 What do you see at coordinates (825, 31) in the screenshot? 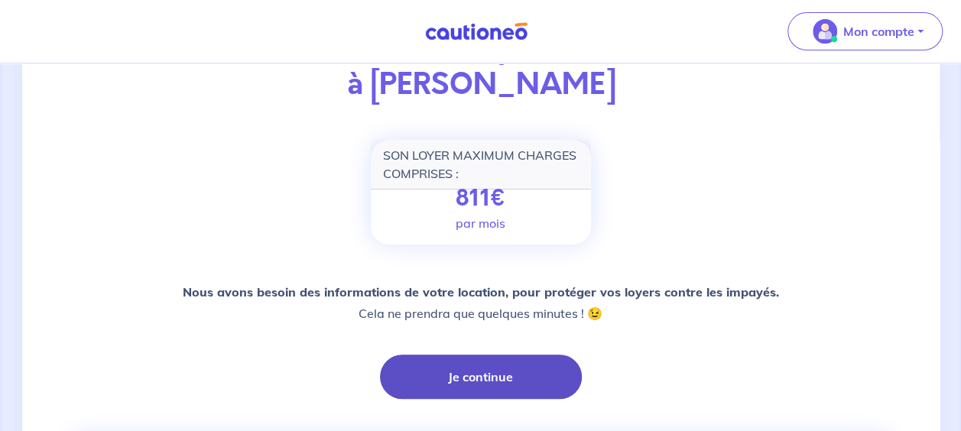
I see `img: illu_account_valid_menu.svg` at bounding box center [825, 31].